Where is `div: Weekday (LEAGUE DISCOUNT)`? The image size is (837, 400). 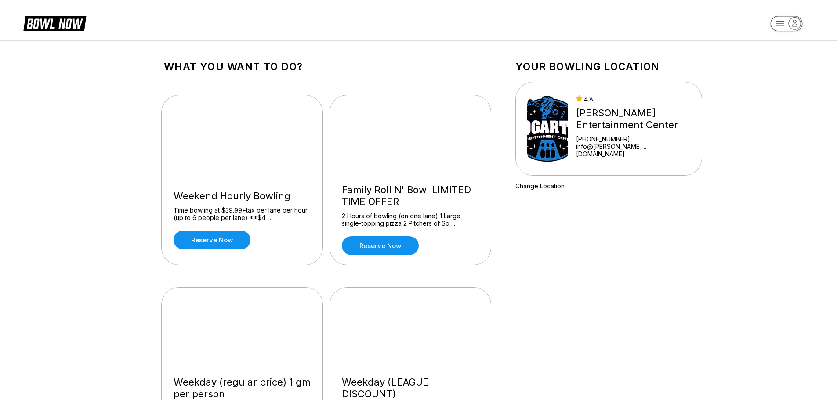
div: Weekday (LEAGUE DISCOUNT) is located at coordinates (410, 388).